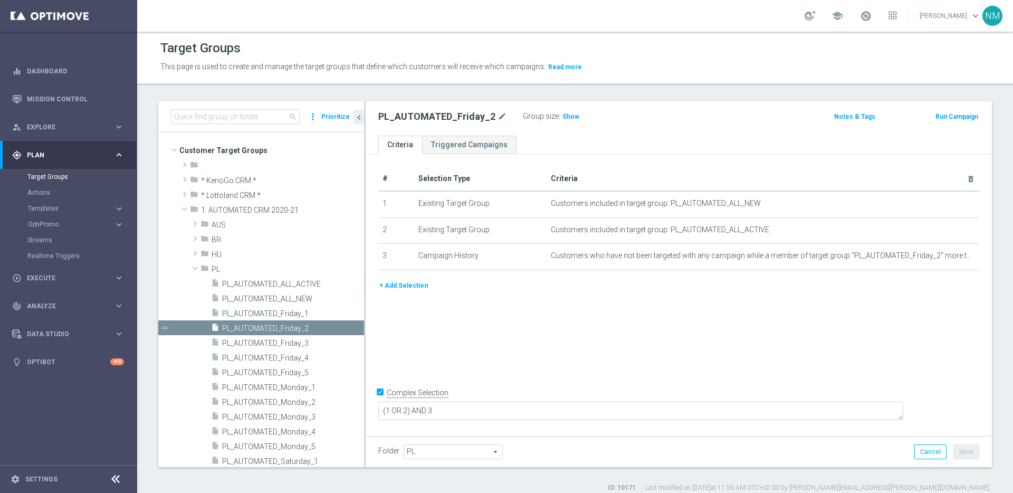 Image resolution: width=1013 pixels, height=493 pixels. Describe the element at coordinates (82, 177) in the screenshot. I see `div: Target Groups` at that location.